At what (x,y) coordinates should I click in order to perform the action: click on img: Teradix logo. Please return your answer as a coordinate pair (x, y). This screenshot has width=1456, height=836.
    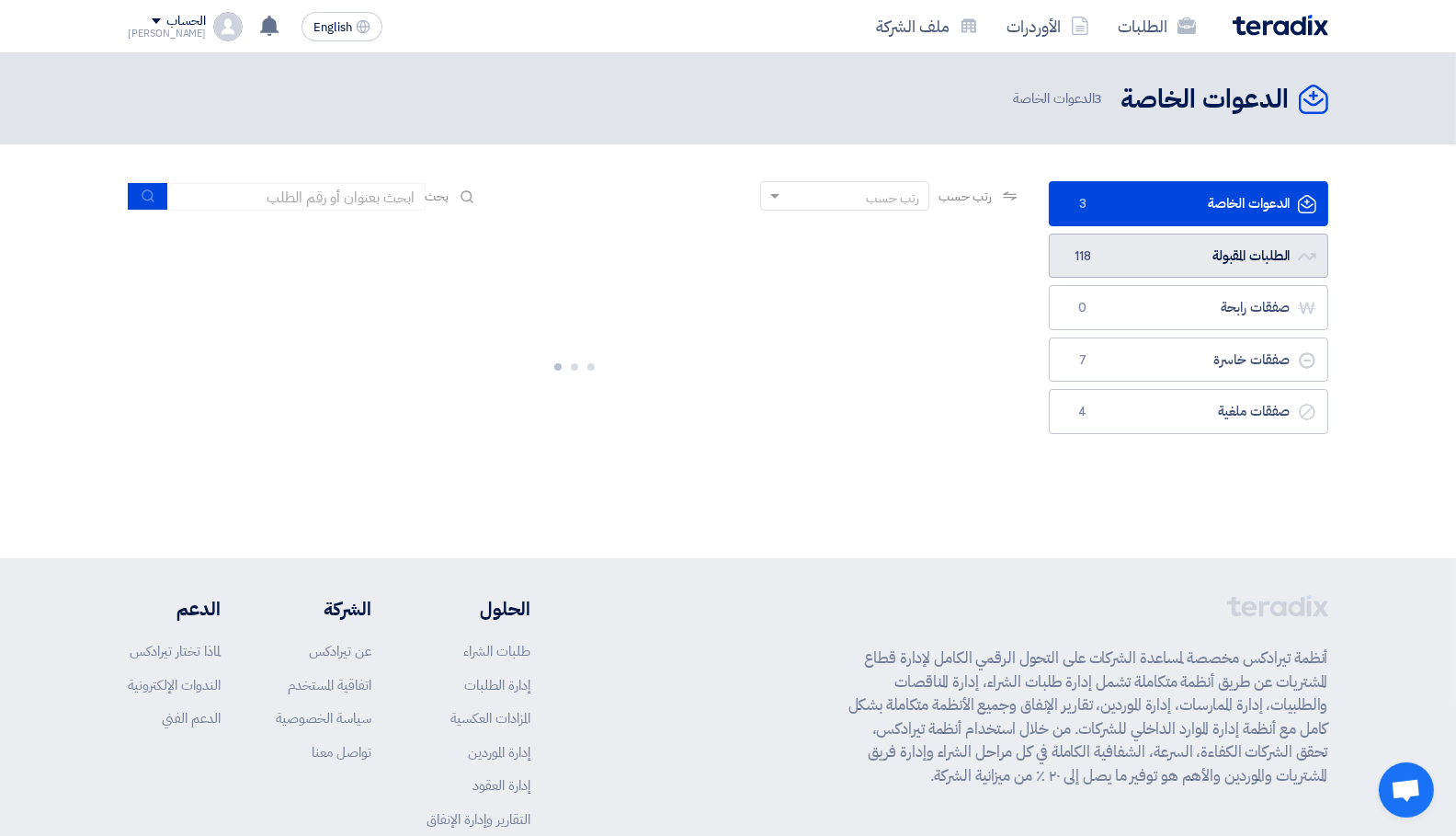
    Looking at the image, I should click on (1281, 25).